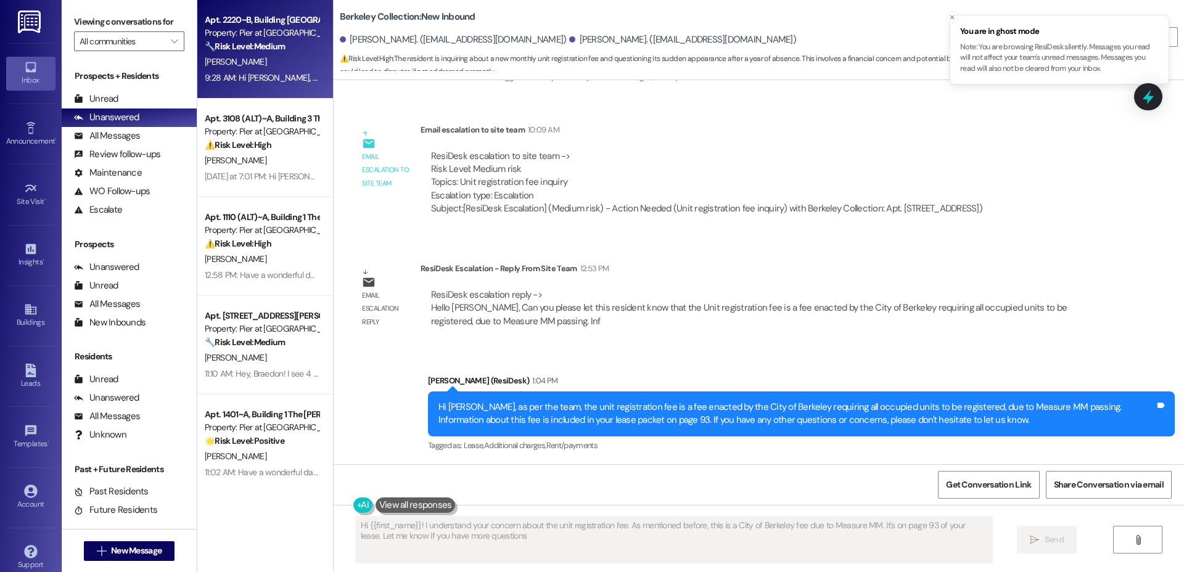 The image size is (1184, 572). Describe the element at coordinates (136, 551) in the screenshot. I see `span: New Message` at that location.